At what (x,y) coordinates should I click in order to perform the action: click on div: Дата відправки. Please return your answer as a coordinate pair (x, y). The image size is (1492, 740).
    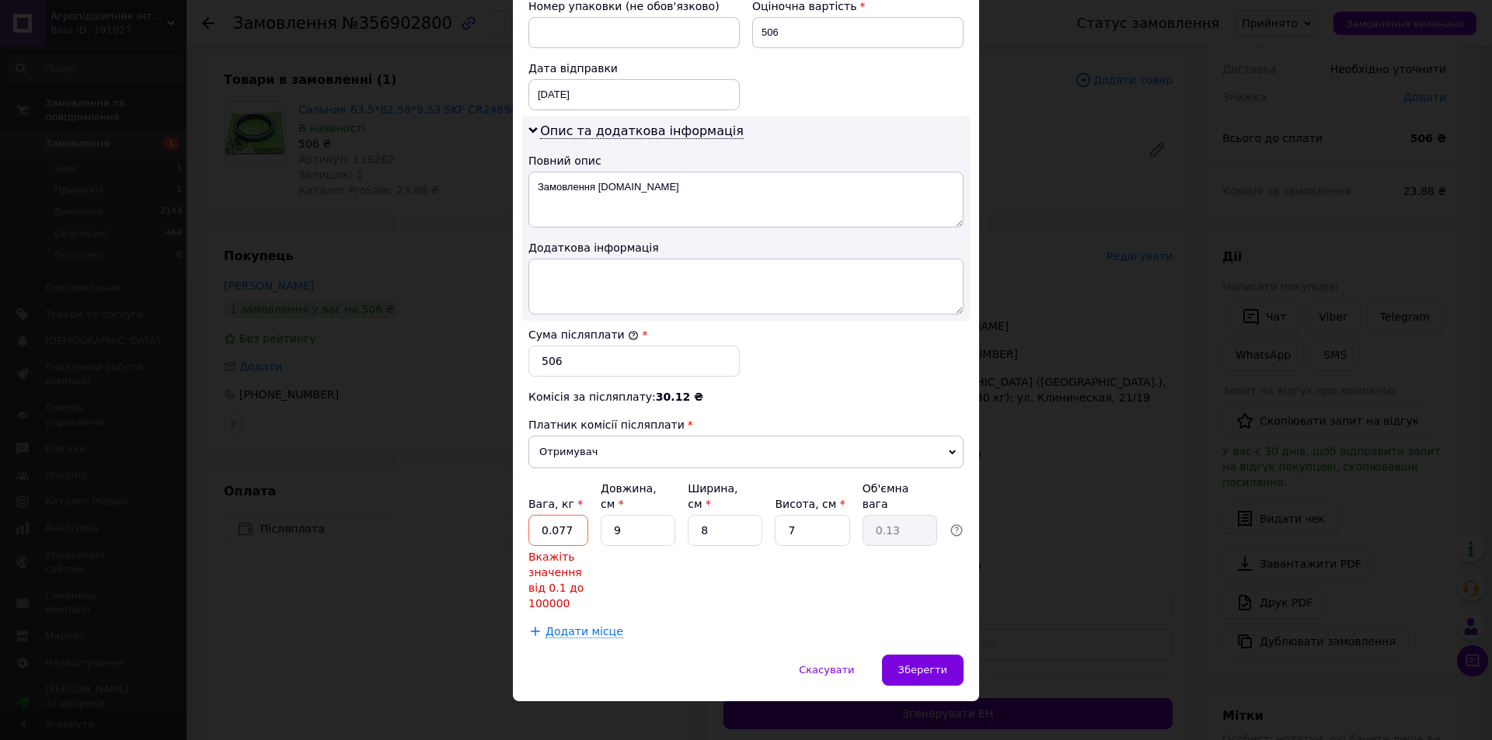
    Looking at the image, I should click on (634, 68).